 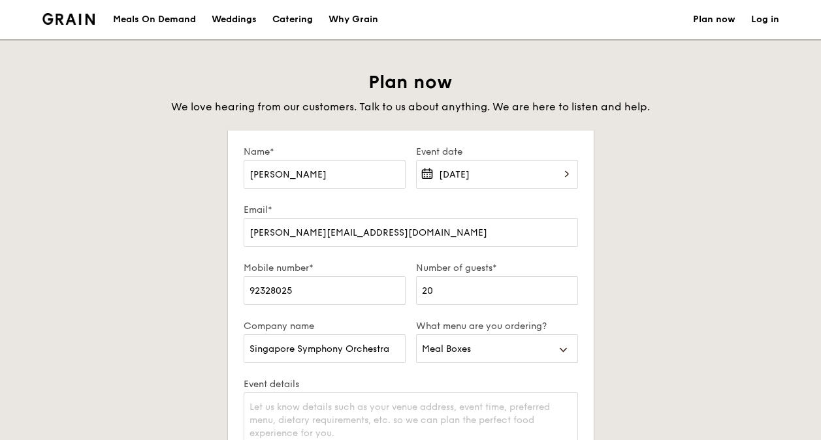 I want to click on label: Name*, so click(x=324, y=151).